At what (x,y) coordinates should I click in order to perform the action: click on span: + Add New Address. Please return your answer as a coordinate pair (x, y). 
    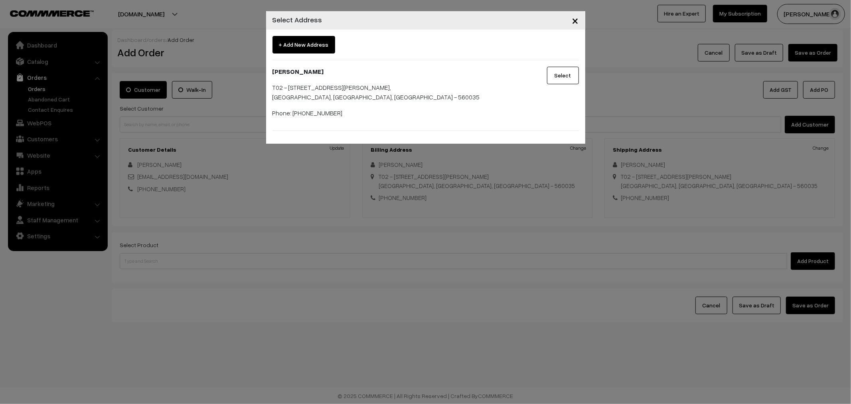
    Looking at the image, I should click on (304, 45).